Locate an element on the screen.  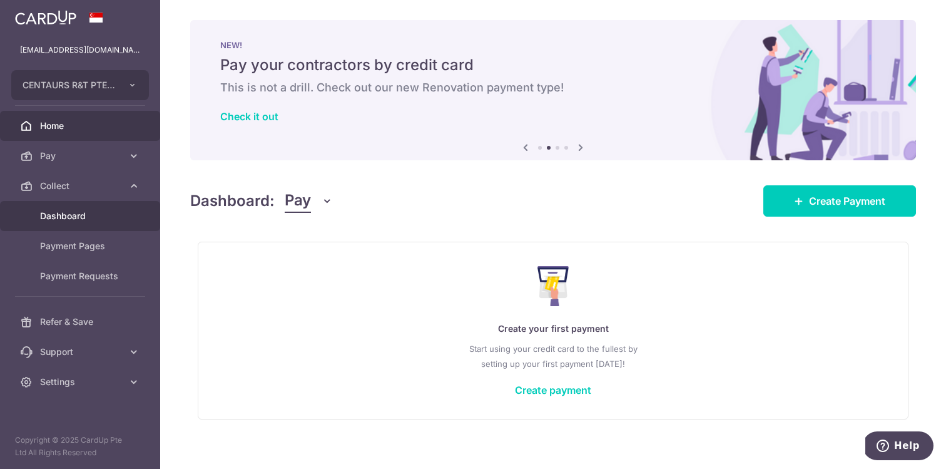
p: Create your first payment is located at coordinates (553, 329).